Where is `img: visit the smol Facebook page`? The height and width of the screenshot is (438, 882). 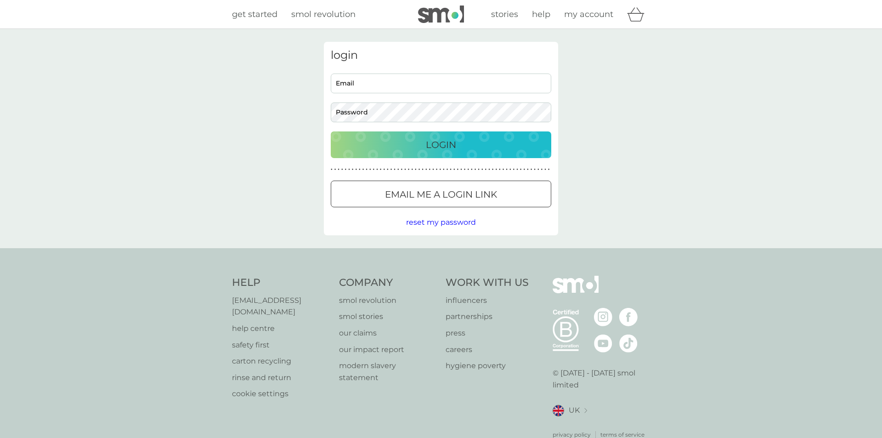 img: visit the smol Facebook page is located at coordinates (629, 317).